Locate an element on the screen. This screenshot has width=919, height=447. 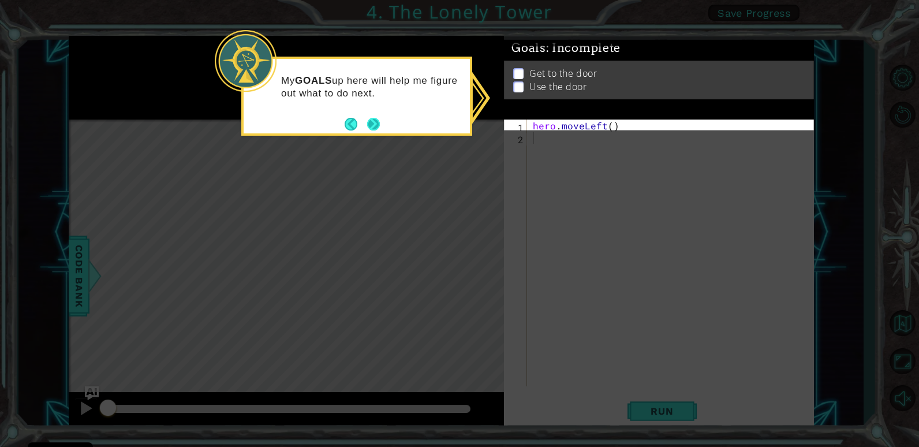
strong: GOALS is located at coordinates (313, 80).